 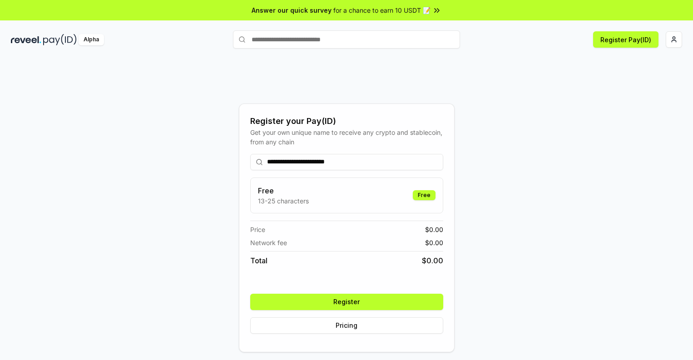 What do you see at coordinates (347, 121) in the screenshot?
I see `div: Register your Pay(ID)` at bounding box center [347, 121].